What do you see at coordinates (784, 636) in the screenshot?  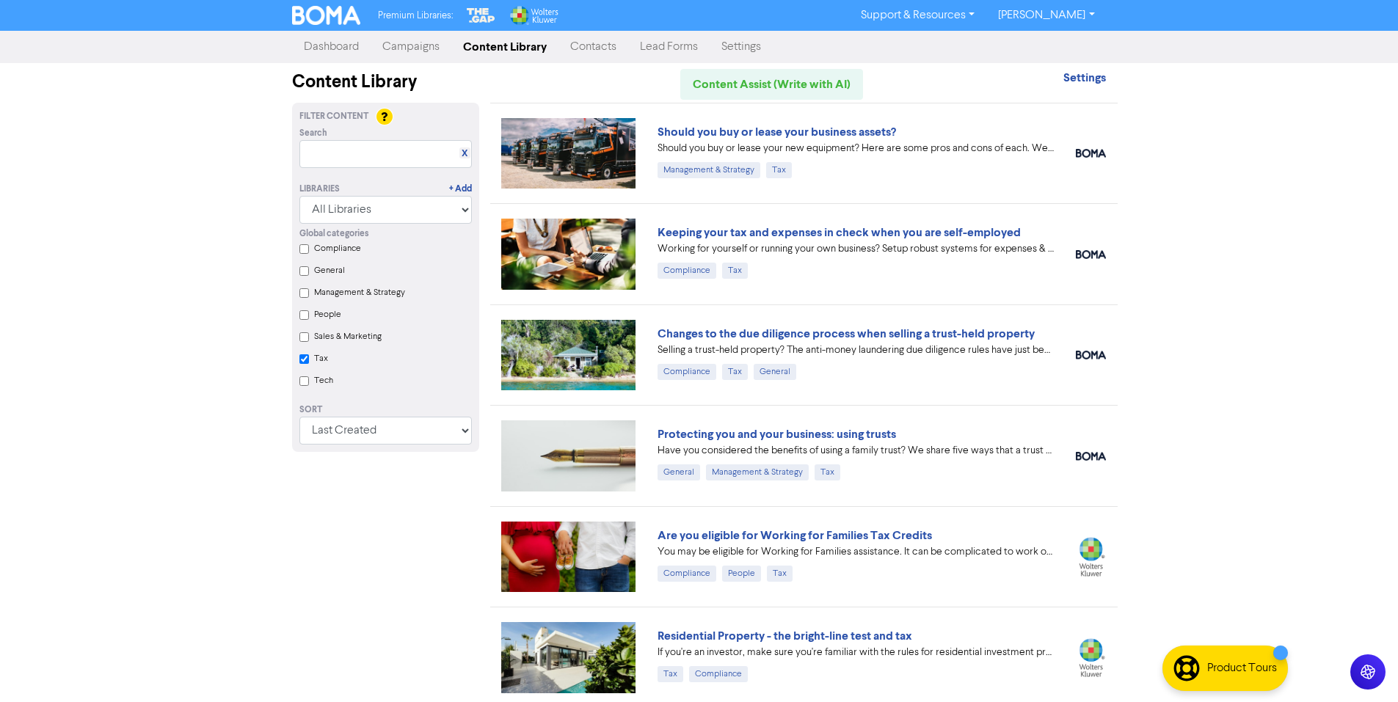 I see `a: Residential Property - the bright-line test and tax` at bounding box center [784, 636].